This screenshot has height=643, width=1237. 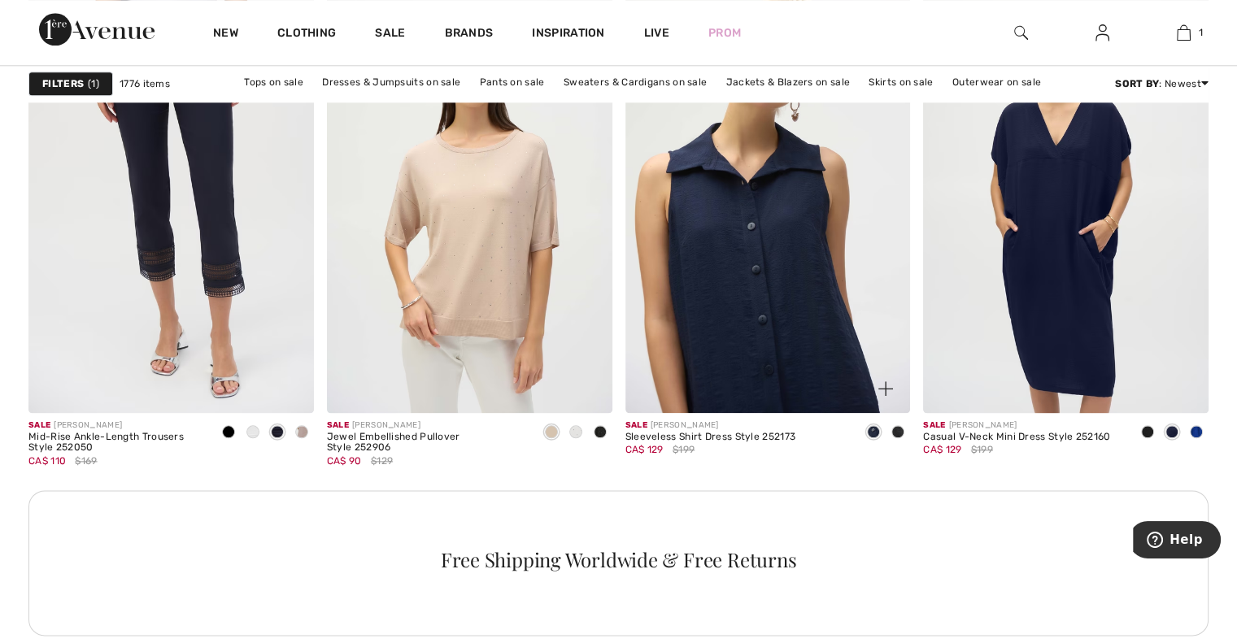 What do you see at coordinates (225, 34) in the screenshot?
I see `a: New` at bounding box center [225, 34].